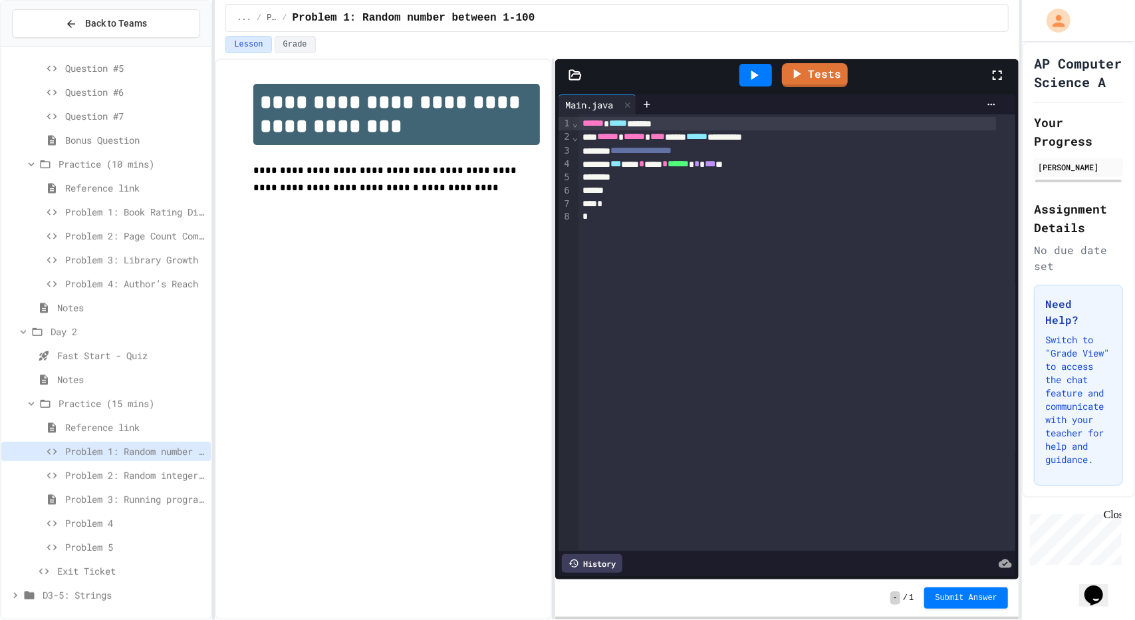 This screenshot has height=620, width=1135. I want to click on div: Chat with us now!Close, so click(49, 45).